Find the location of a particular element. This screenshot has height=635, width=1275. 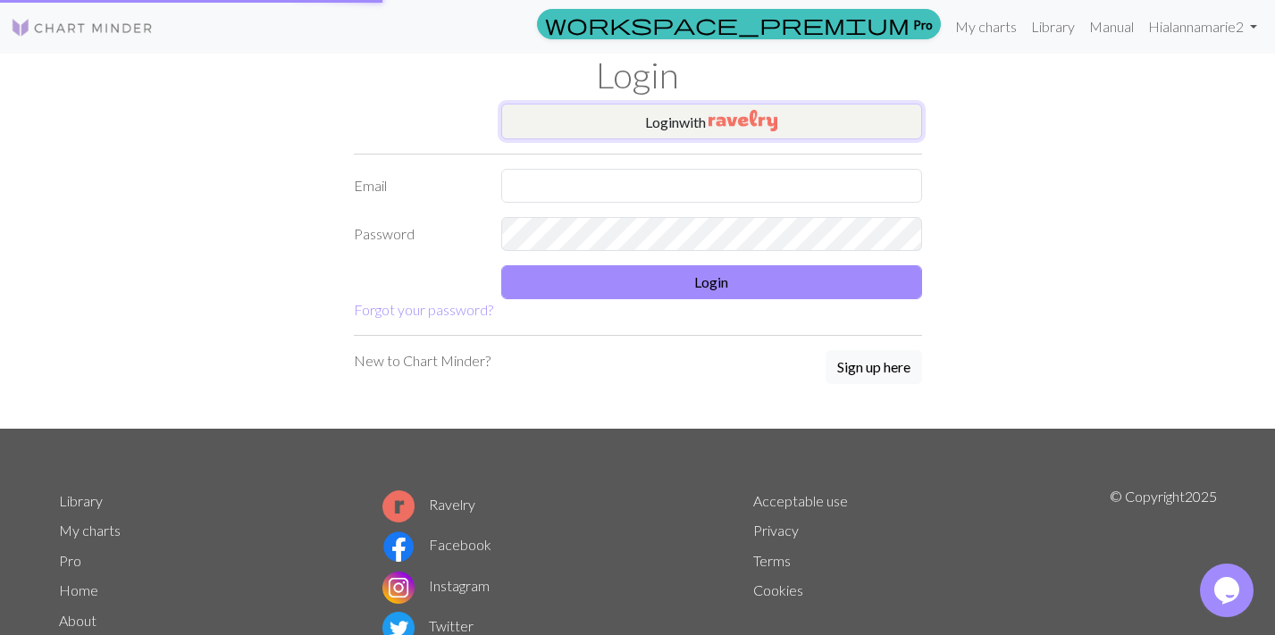

a: Sign up here is located at coordinates (874, 368).